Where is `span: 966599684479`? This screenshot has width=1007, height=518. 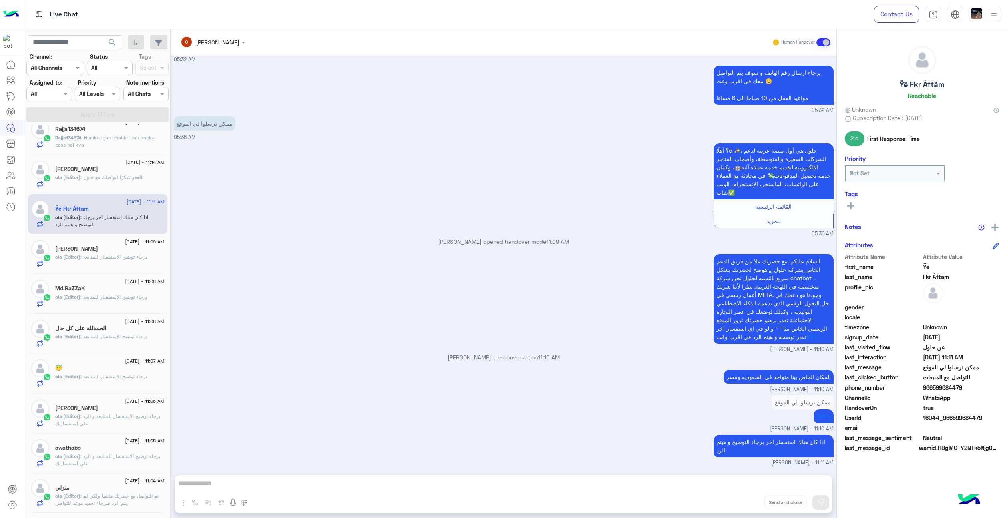
span: 966599684479 is located at coordinates (961, 388).